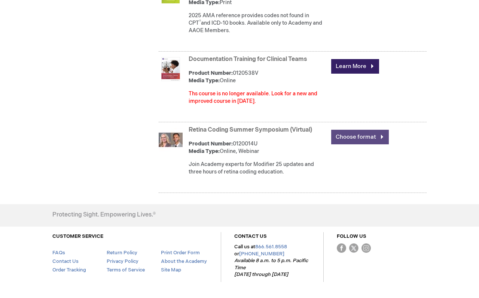 This screenshot has height=298, width=479. I want to click on a: Contact Us, so click(65, 261).